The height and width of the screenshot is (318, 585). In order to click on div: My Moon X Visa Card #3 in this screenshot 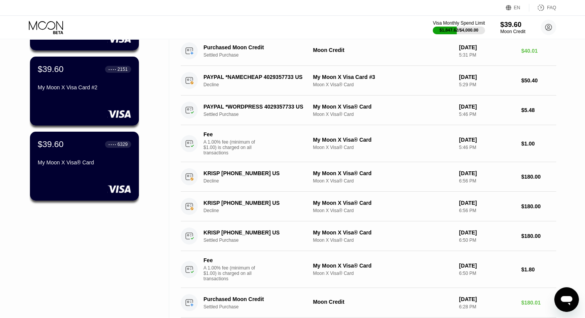, I will do `click(383, 77)`.